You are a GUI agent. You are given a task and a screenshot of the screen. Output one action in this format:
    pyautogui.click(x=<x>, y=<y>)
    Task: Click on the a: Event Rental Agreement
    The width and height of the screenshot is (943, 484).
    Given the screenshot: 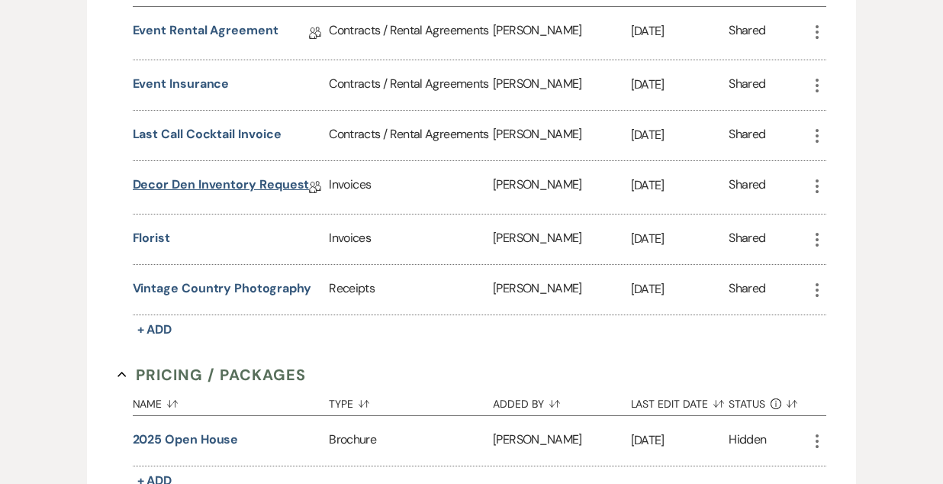 What is the action you would take?
    pyautogui.click(x=205, y=33)
    